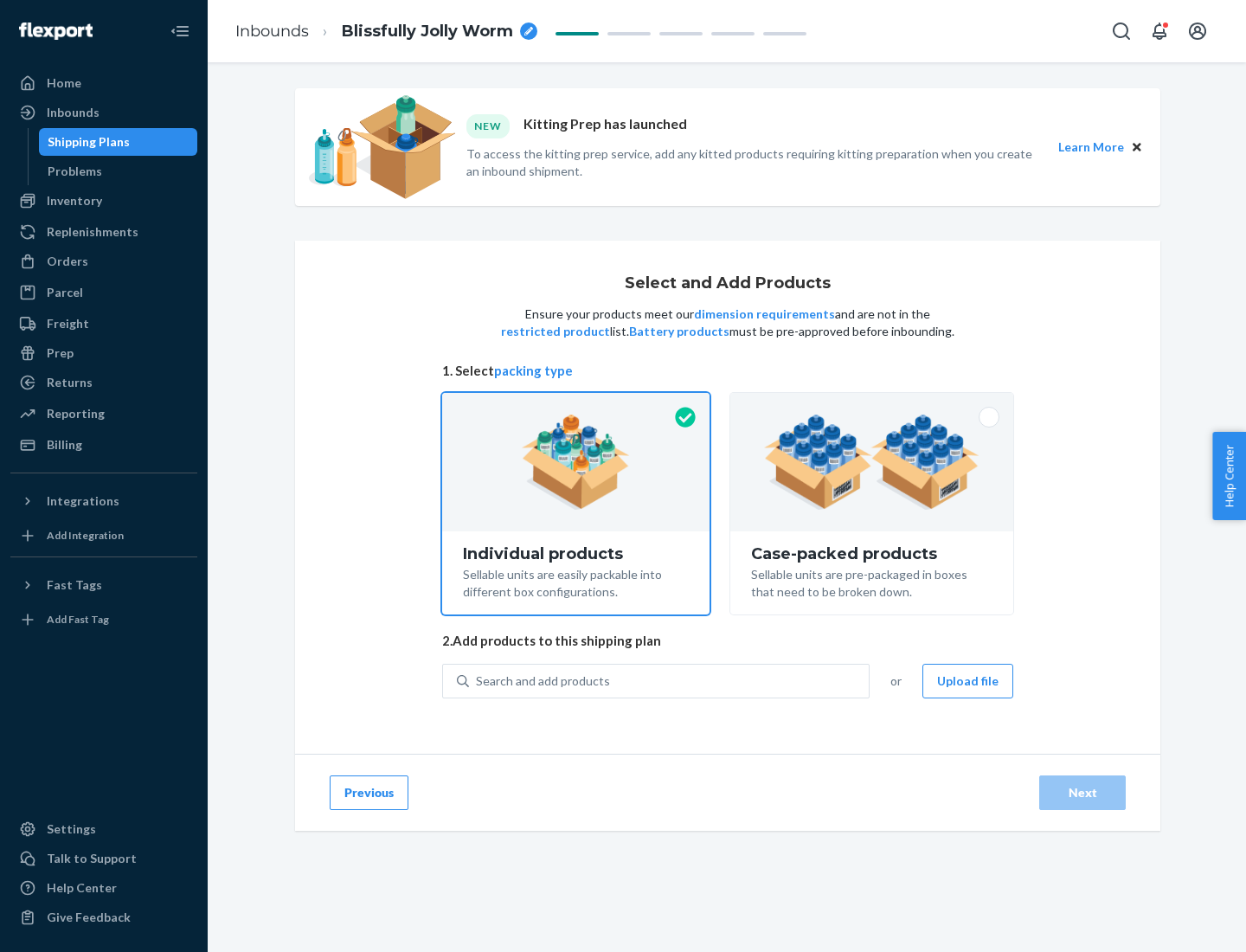  What do you see at coordinates (1082, 793) in the screenshot?
I see `div: Next` at bounding box center [1082, 793].